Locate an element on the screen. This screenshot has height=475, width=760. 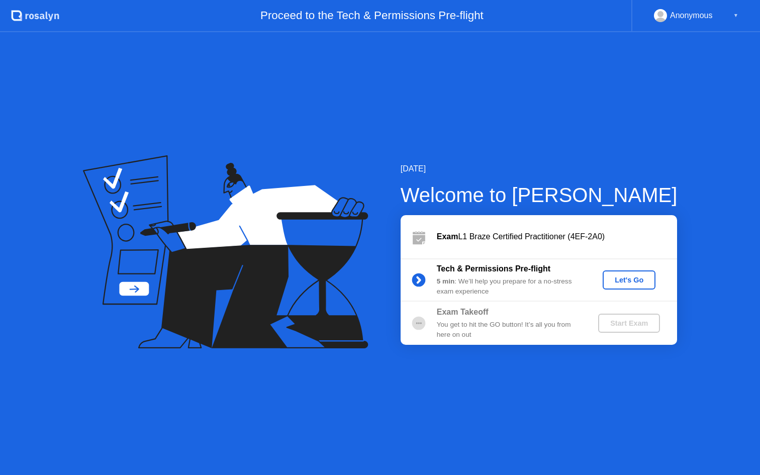
div: Anonymous is located at coordinates (691, 16).